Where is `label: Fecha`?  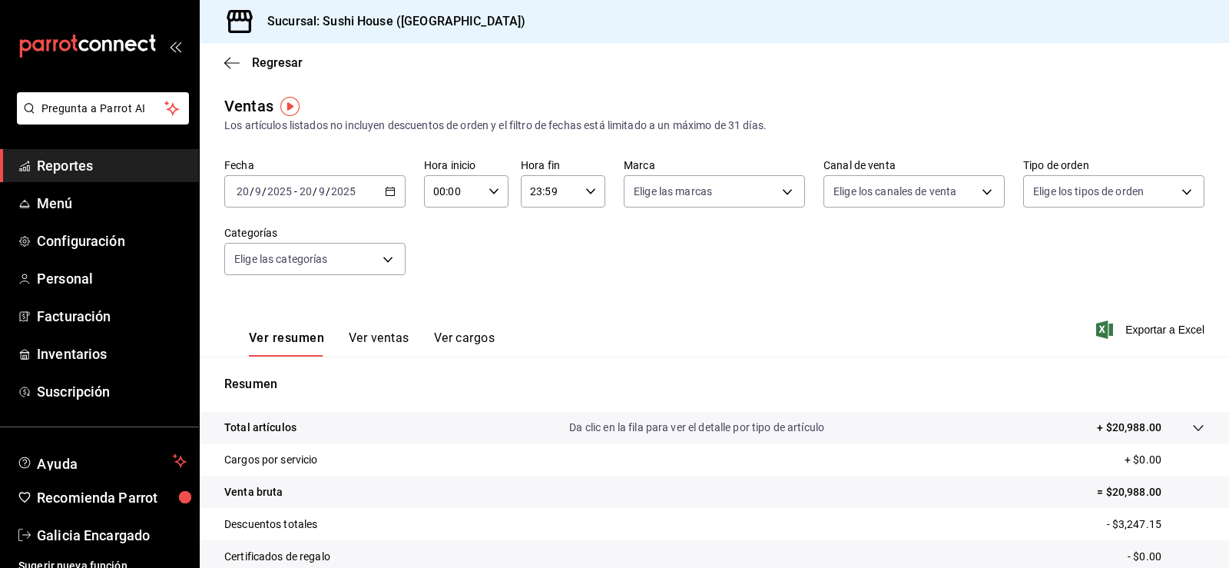 label: Fecha is located at coordinates (315, 165).